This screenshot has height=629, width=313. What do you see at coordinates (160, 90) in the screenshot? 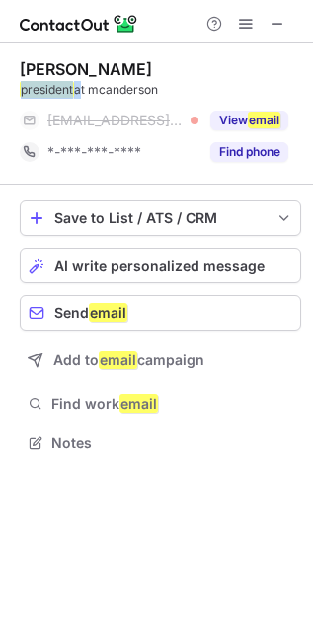
I see `div: at mcanderson` at bounding box center [160, 90].